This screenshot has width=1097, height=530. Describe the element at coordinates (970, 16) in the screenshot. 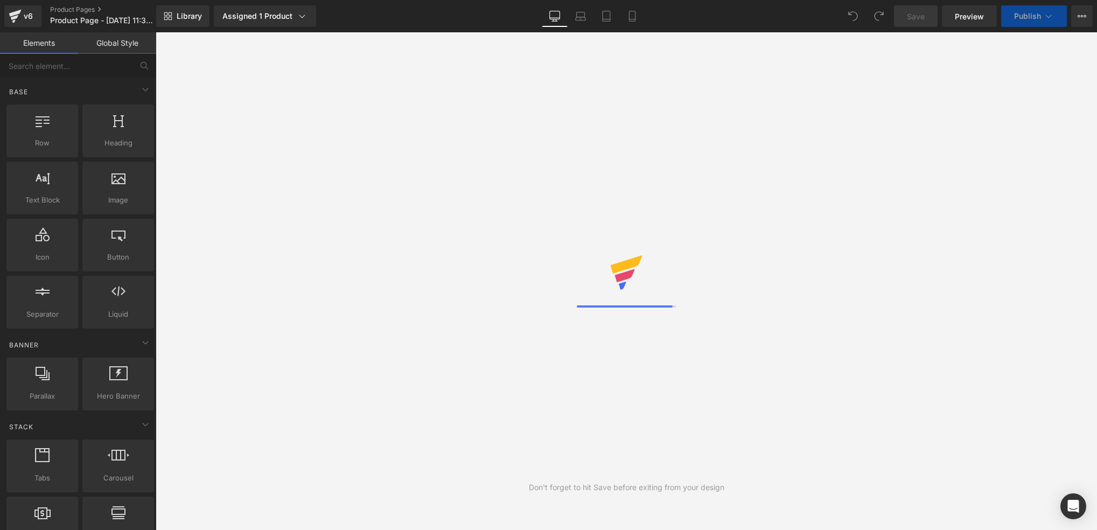

I see `a: Preview` at that location.